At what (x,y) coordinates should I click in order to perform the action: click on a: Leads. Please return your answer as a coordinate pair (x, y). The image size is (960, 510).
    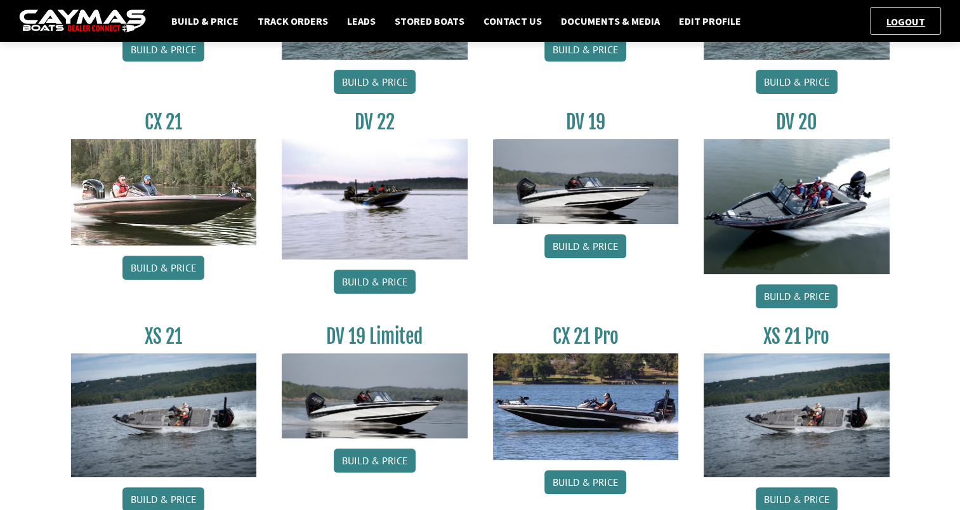
    Looking at the image, I should click on (361, 21).